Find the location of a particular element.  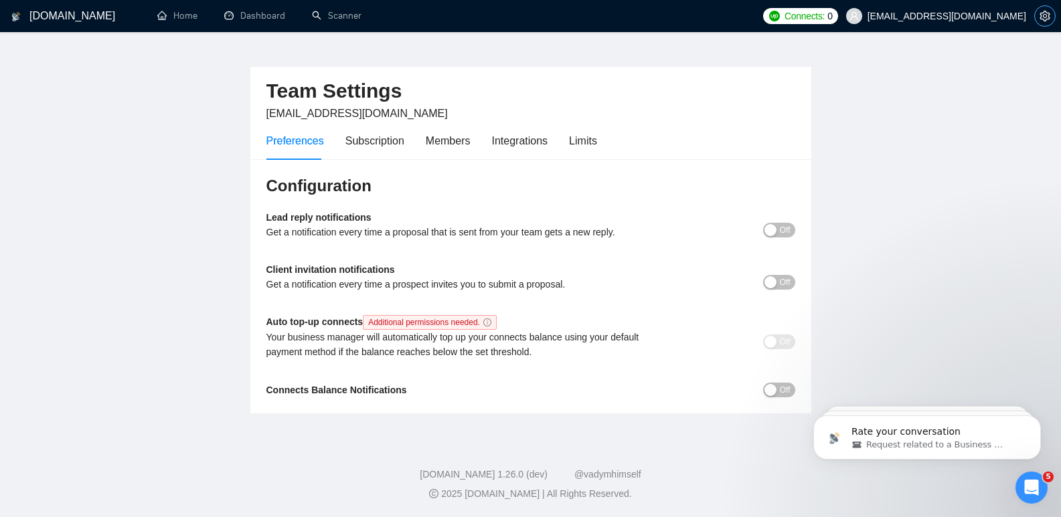

div: Subscription is located at coordinates (375, 141).